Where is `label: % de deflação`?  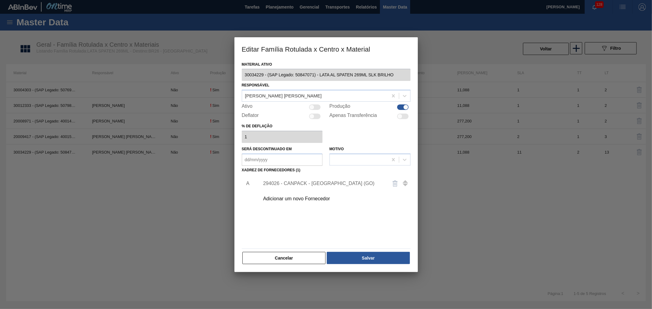
label: % de deflação is located at coordinates (282, 126).